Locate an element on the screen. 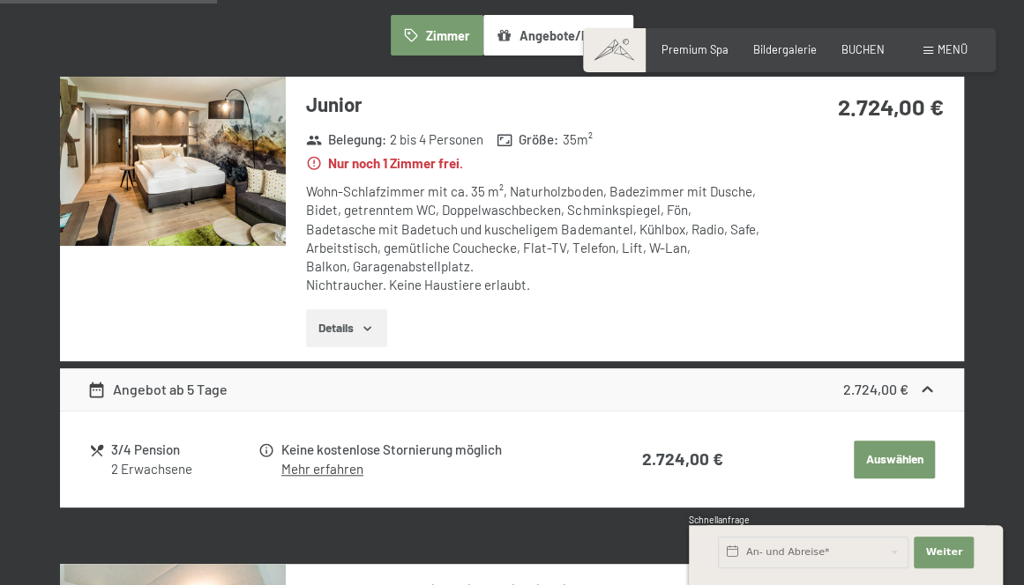 Image resolution: width=1024 pixels, height=585 pixels. span: 35 m² is located at coordinates (577, 139).